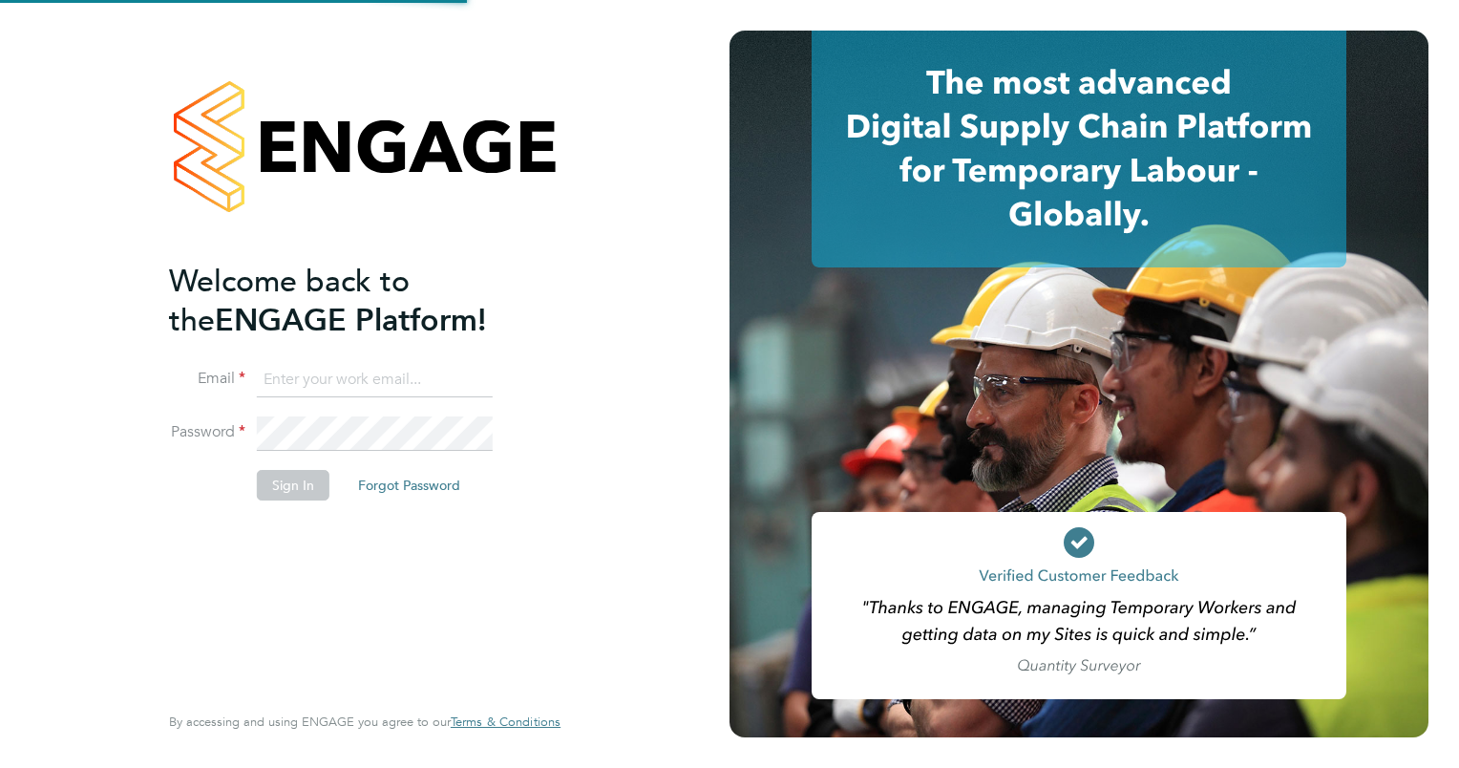  I want to click on input: Enter your work email..., so click(374, 380).